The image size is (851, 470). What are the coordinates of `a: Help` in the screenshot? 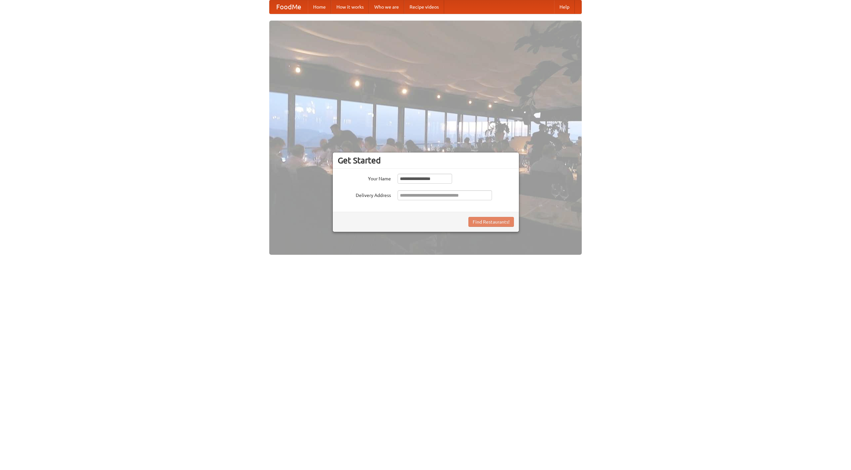 It's located at (564, 7).